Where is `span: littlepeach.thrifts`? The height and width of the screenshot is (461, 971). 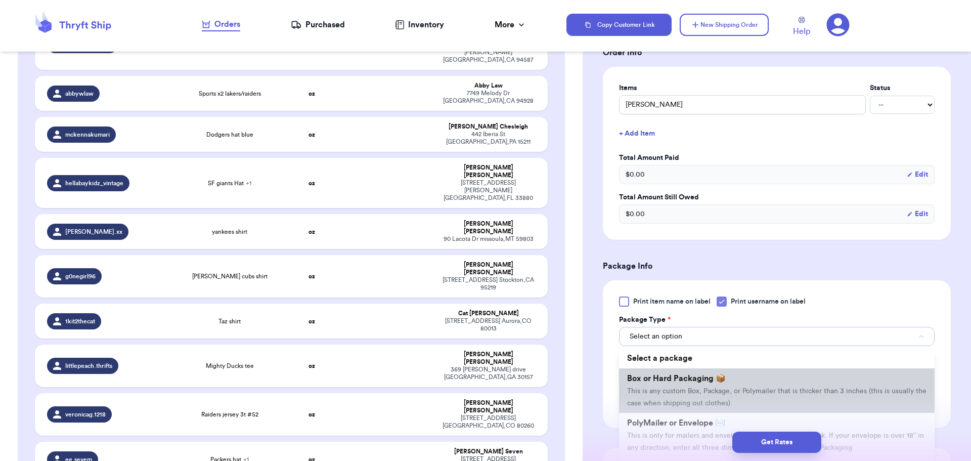 span: littlepeach.thrifts is located at coordinates (89, 366).